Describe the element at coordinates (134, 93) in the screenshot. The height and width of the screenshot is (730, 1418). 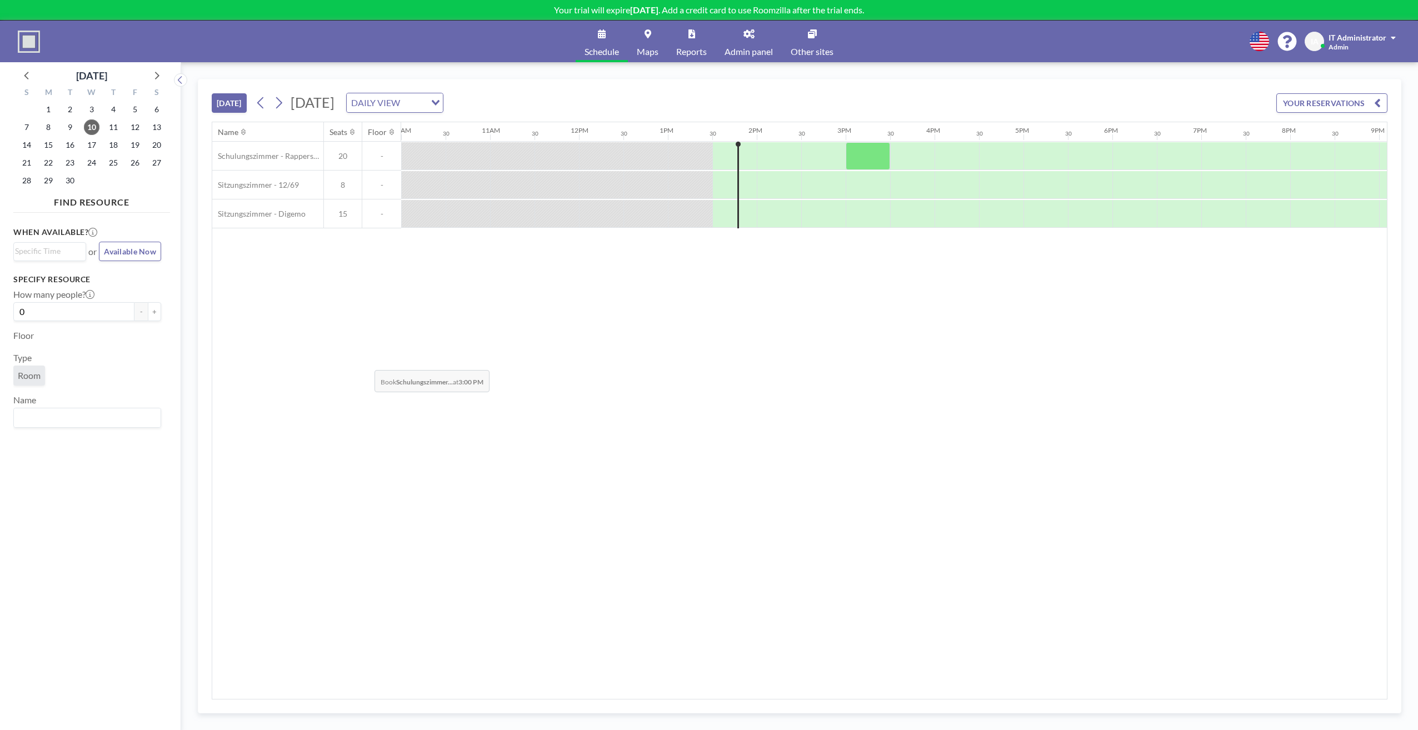
I see `div: F` at that location.